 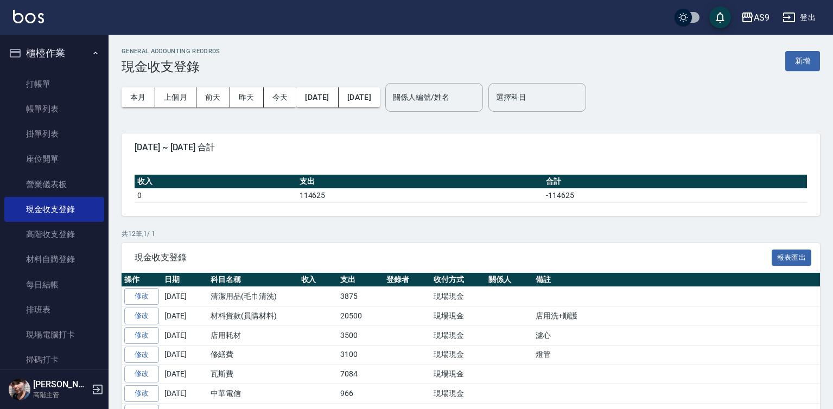 What do you see at coordinates (253, 316) in the screenshot?
I see `td: 材料貨款(員購材料)` at bounding box center [253, 316].